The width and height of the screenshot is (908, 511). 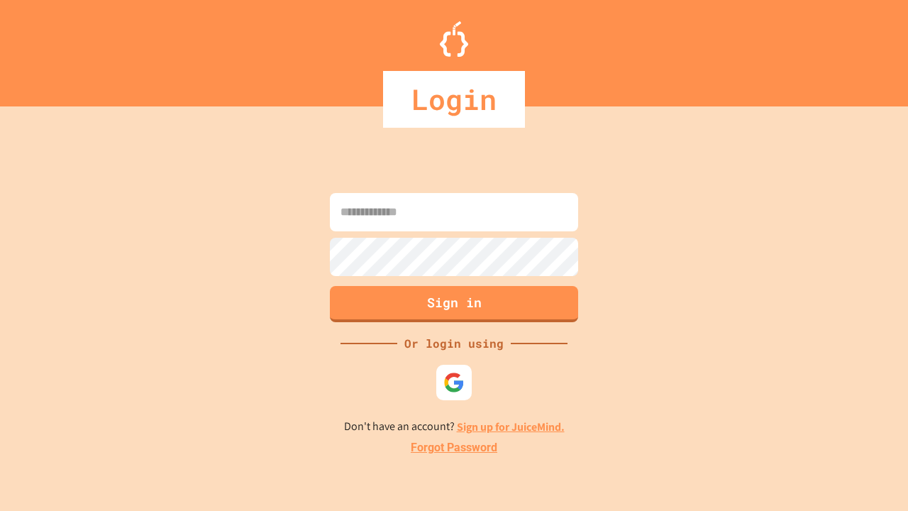 What do you see at coordinates (454, 39) in the screenshot?
I see `img: Logo.svg` at bounding box center [454, 39].